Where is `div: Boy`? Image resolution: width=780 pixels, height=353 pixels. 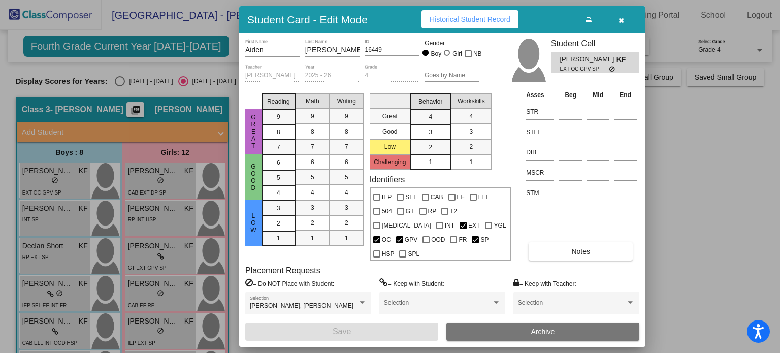 div: Boy is located at coordinates (436, 54).